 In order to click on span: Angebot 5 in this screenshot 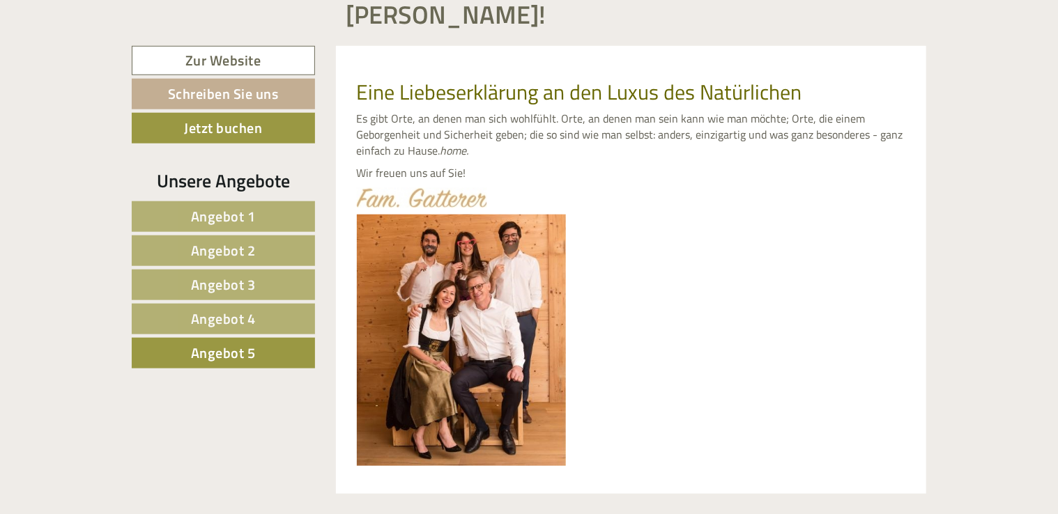, I will do `click(223, 353)`.